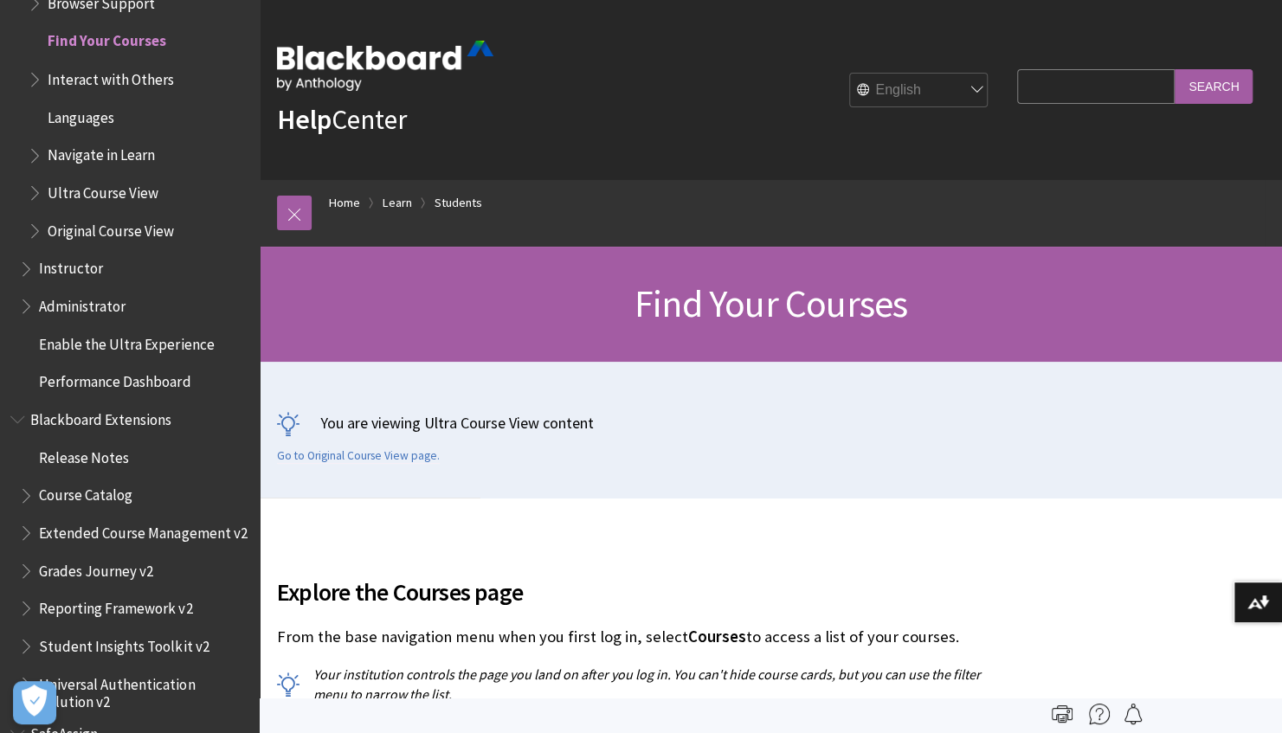 This screenshot has width=1282, height=733. Describe the element at coordinates (71, 265) in the screenshot. I see `span: Instructor` at that location.